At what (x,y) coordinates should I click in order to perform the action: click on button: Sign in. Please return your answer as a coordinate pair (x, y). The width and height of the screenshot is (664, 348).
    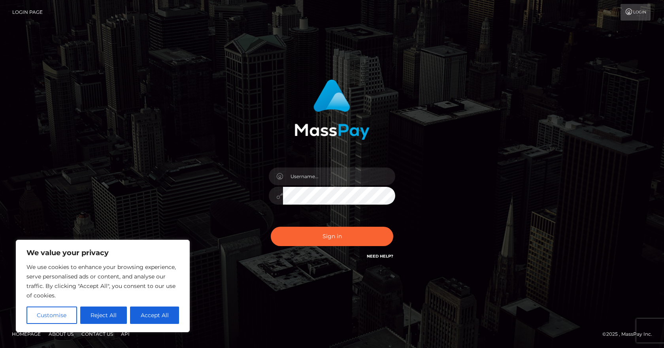
    Looking at the image, I should click on (332, 236).